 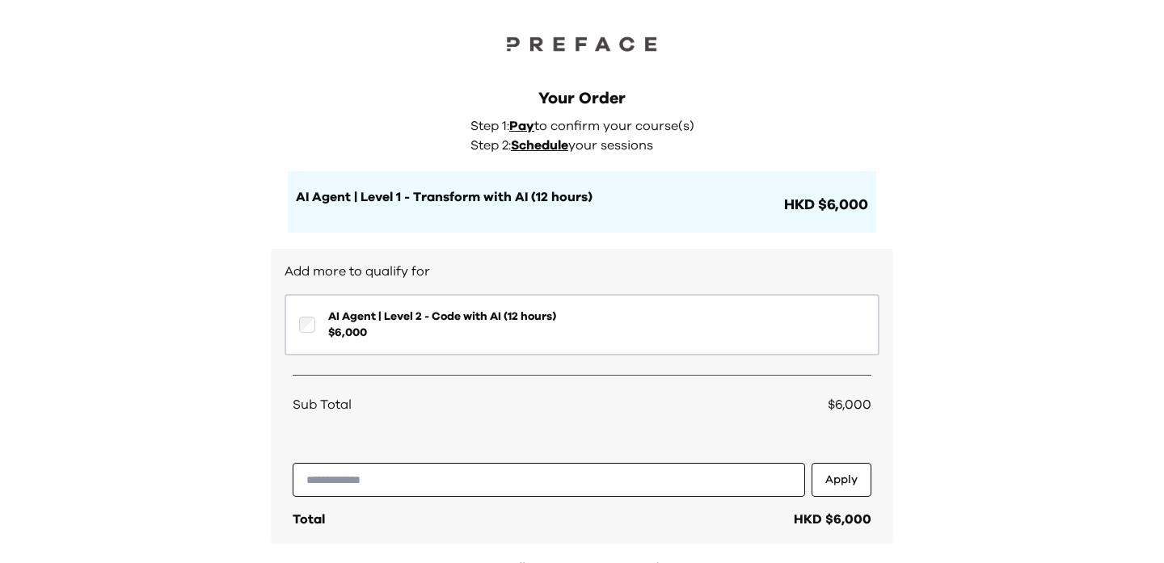 What do you see at coordinates (587, 145) in the screenshot?
I see `p: Step 2: your sessions` at bounding box center [587, 145].